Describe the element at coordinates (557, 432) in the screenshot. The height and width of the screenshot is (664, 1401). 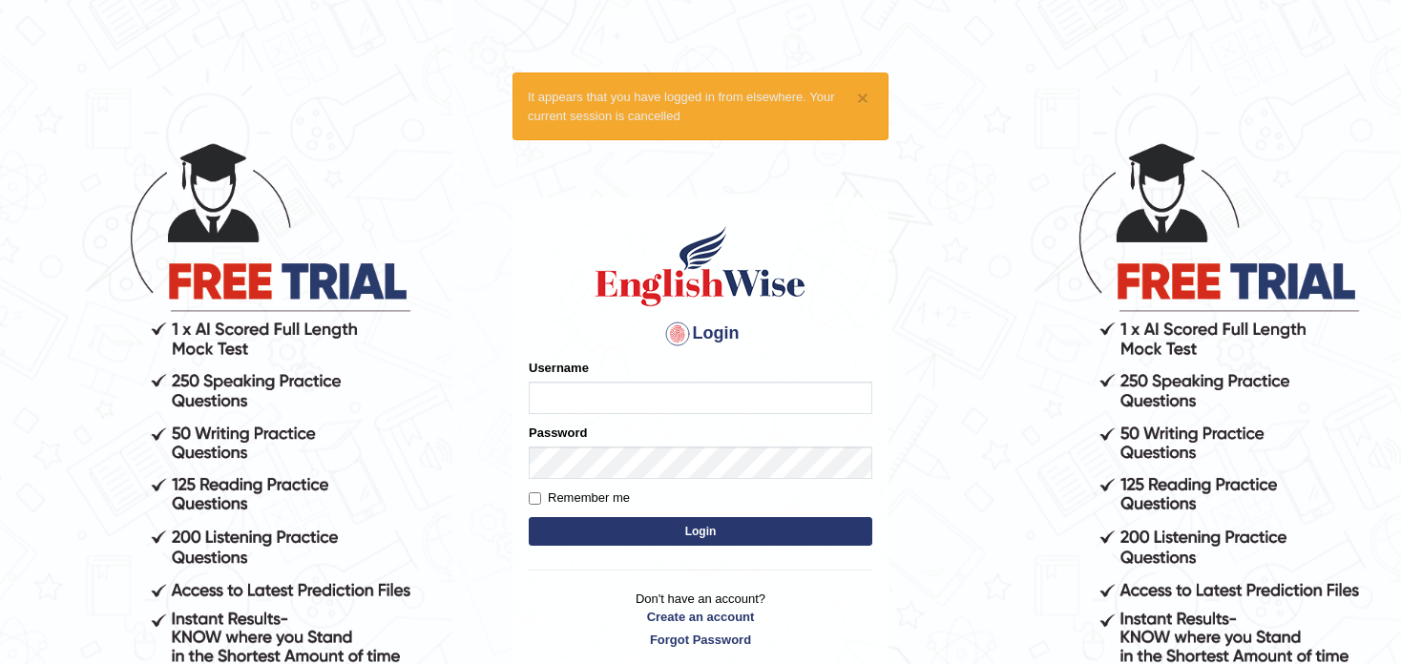
I see `label: Password` at that location.